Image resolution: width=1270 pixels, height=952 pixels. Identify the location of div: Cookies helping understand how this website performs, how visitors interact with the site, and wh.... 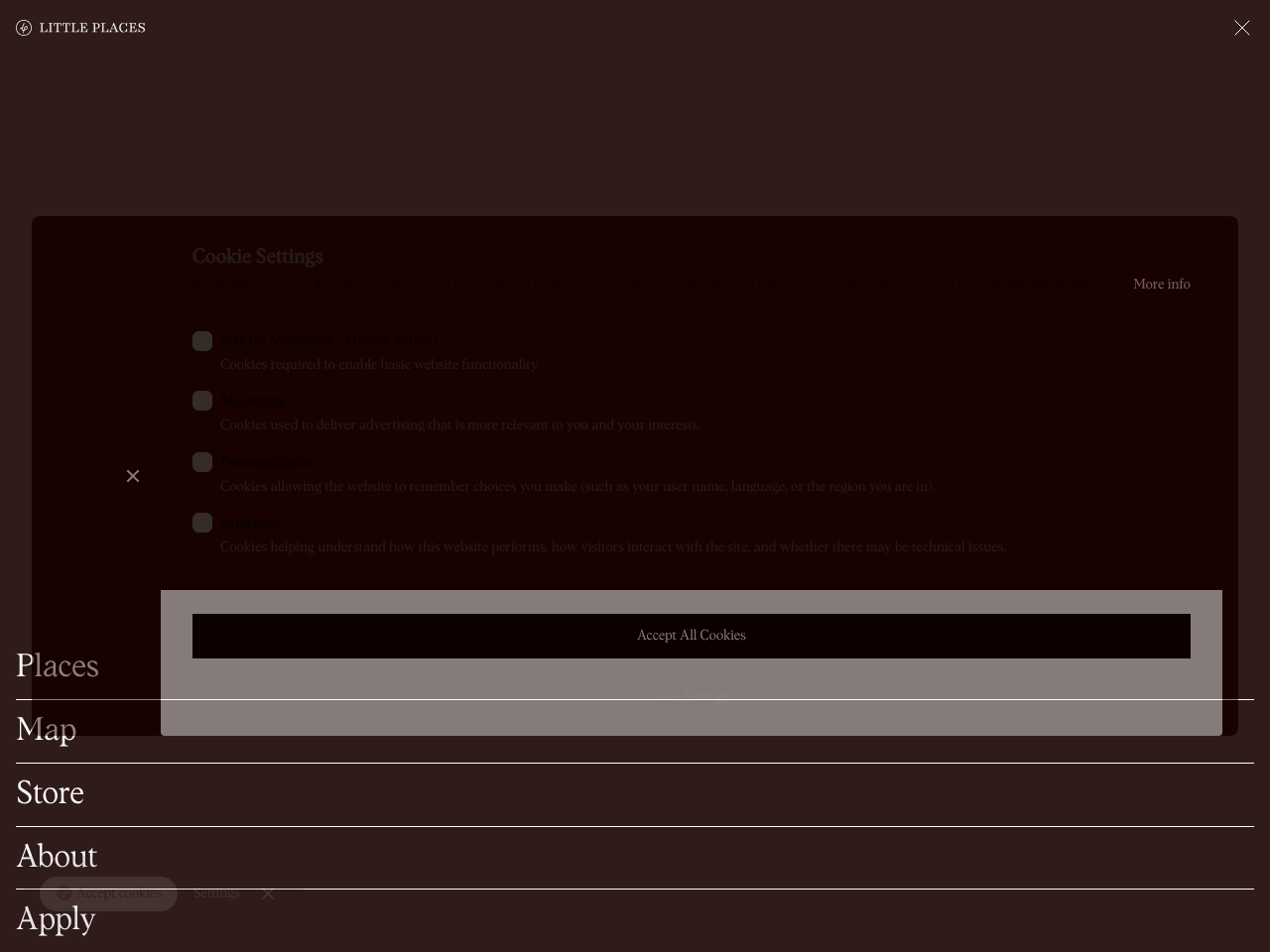
(705, 549).